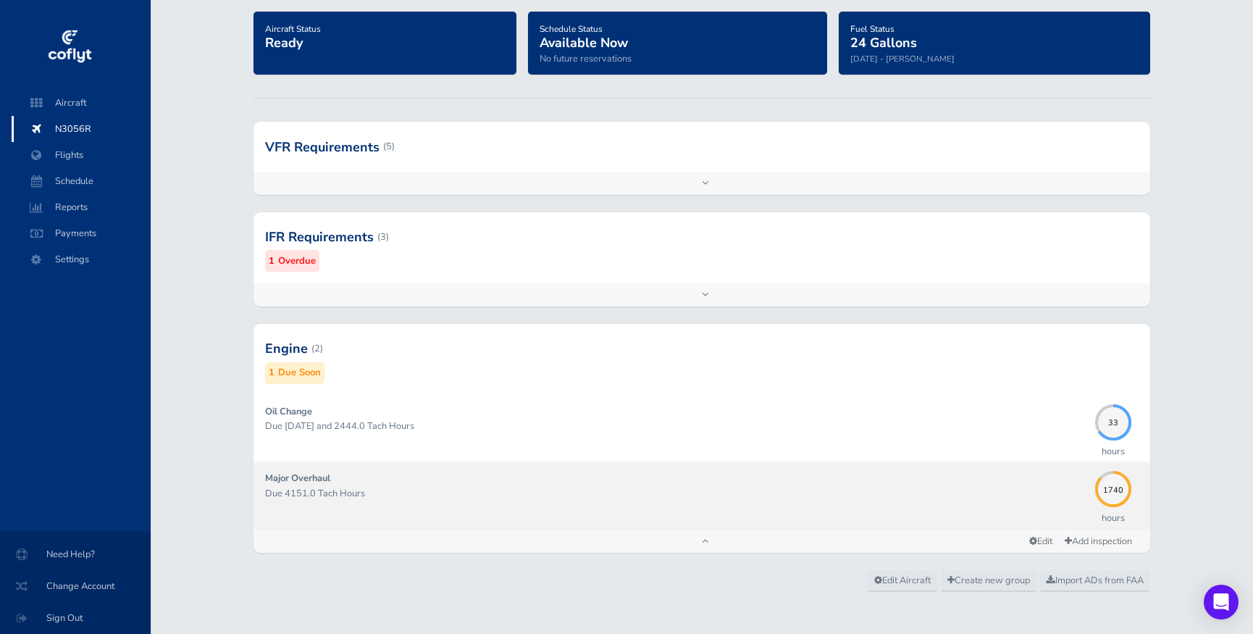 This screenshot has height=634, width=1253. Describe the element at coordinates (989, 581) in the screenshot. I see `a: Create new group` at that location.